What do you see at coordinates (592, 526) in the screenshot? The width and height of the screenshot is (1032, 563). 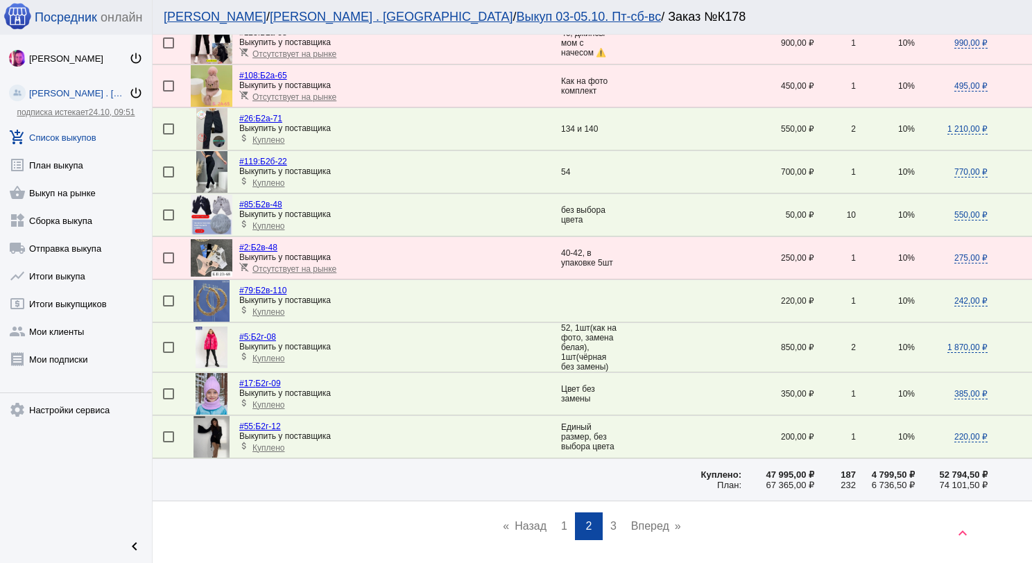 I see `ul: Pagination` at bounding box center [592, 526].